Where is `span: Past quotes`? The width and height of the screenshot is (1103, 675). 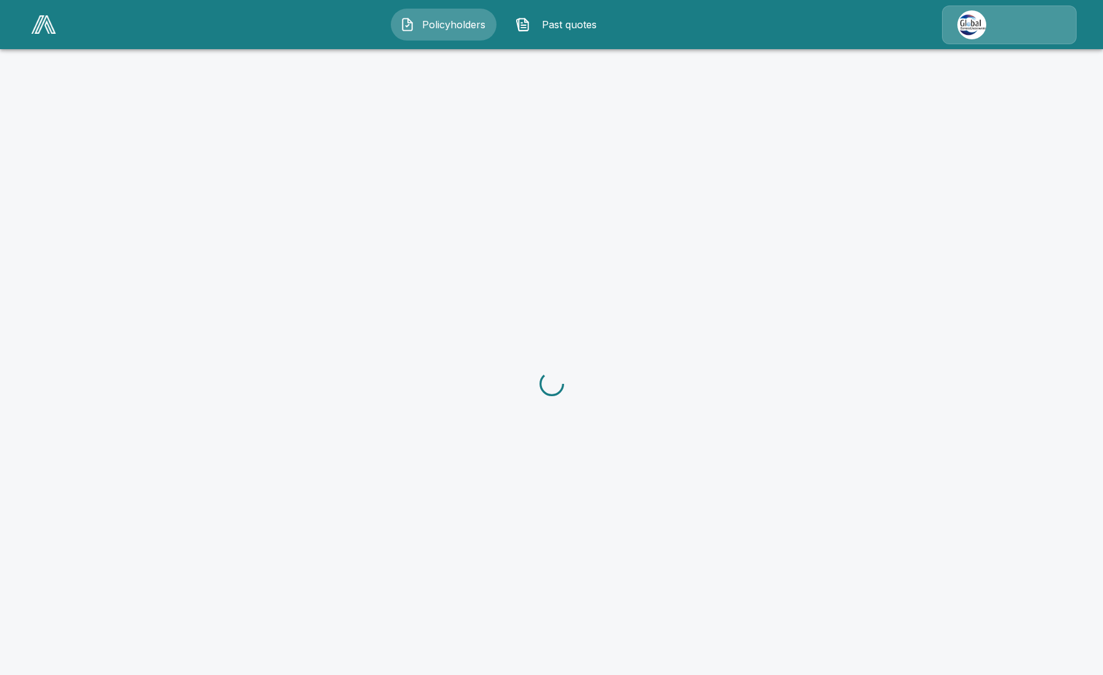 span: Past quotes is located at coordinates (569, 25).